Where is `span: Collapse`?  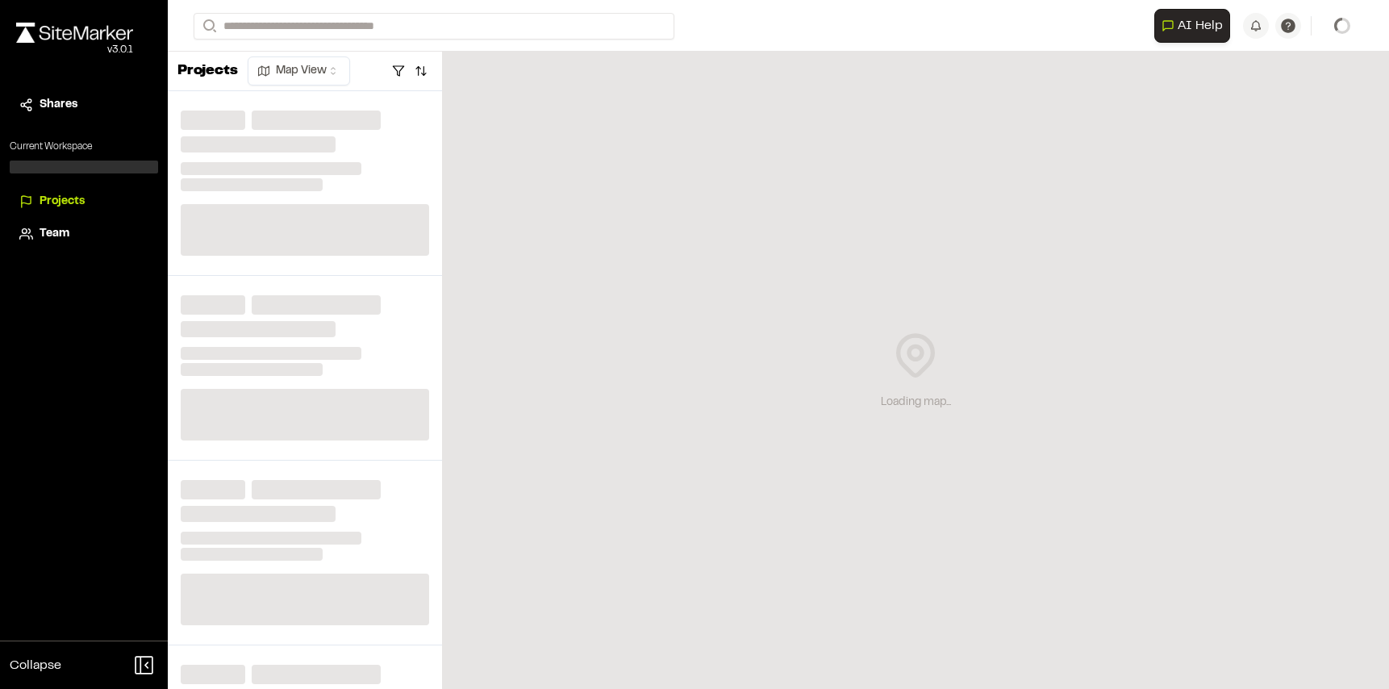
span: Collapse is located at coordinates (35, 665).